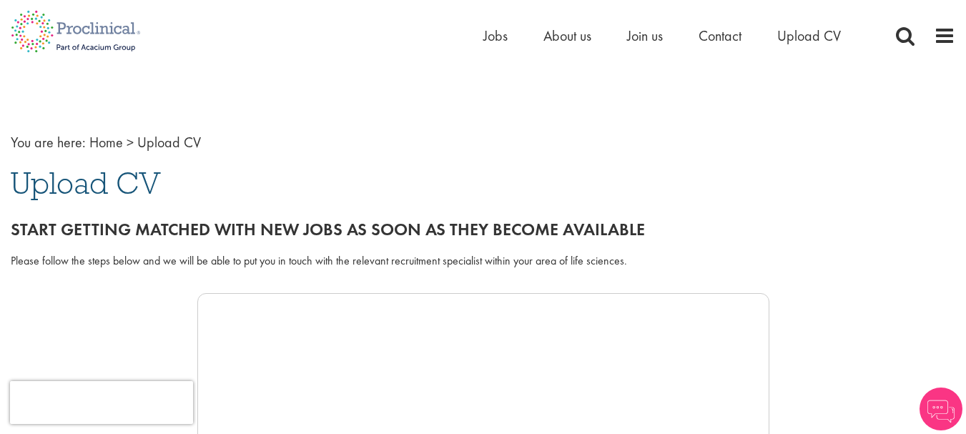 The height and width of the screenshot is (434, 966). Describe the element at coordinates (809, 36) in the screenshot. I see `a: Upload CV` at that location.